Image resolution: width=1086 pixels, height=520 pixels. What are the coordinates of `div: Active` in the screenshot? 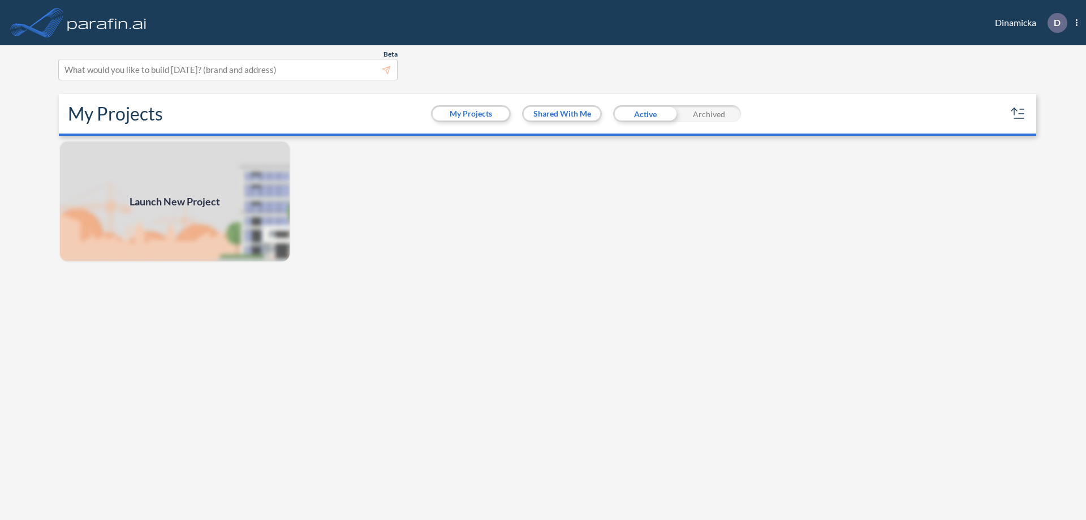 It's located at (645, 114).